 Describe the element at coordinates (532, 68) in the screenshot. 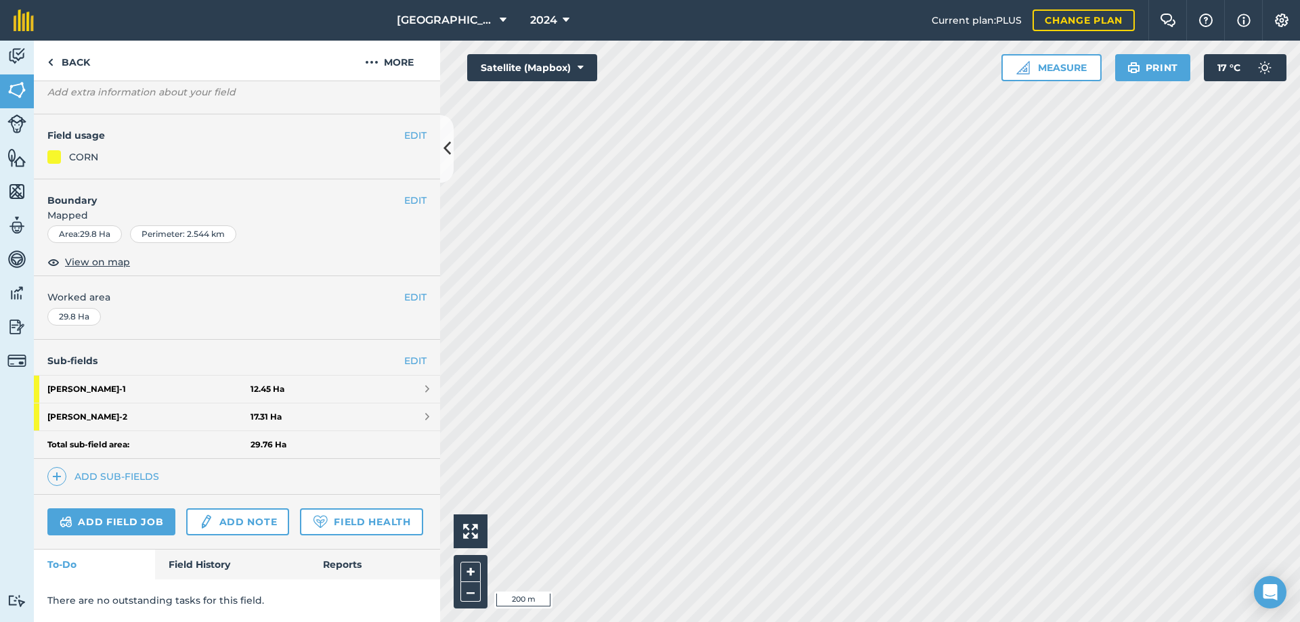

I see `button: Satellite (Mapbox)` at that location.